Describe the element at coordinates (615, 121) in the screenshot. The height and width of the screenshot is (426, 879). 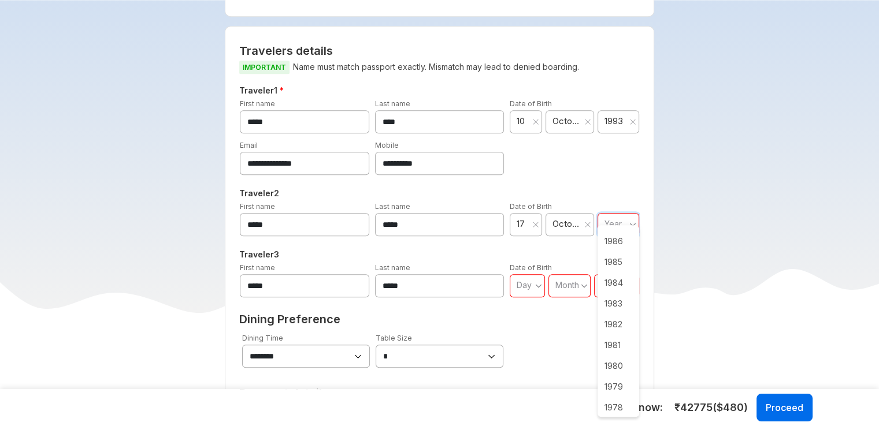
I see `span: 1993` at that location.